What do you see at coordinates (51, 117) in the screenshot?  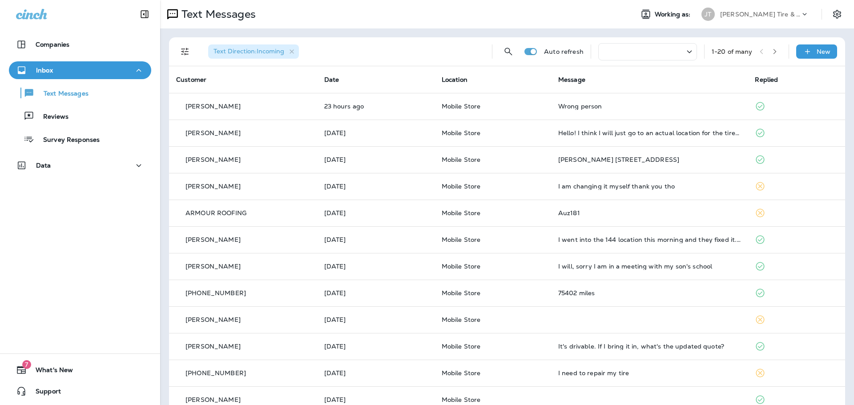 I see `p: Reviews` at bounding box center [51, 117].